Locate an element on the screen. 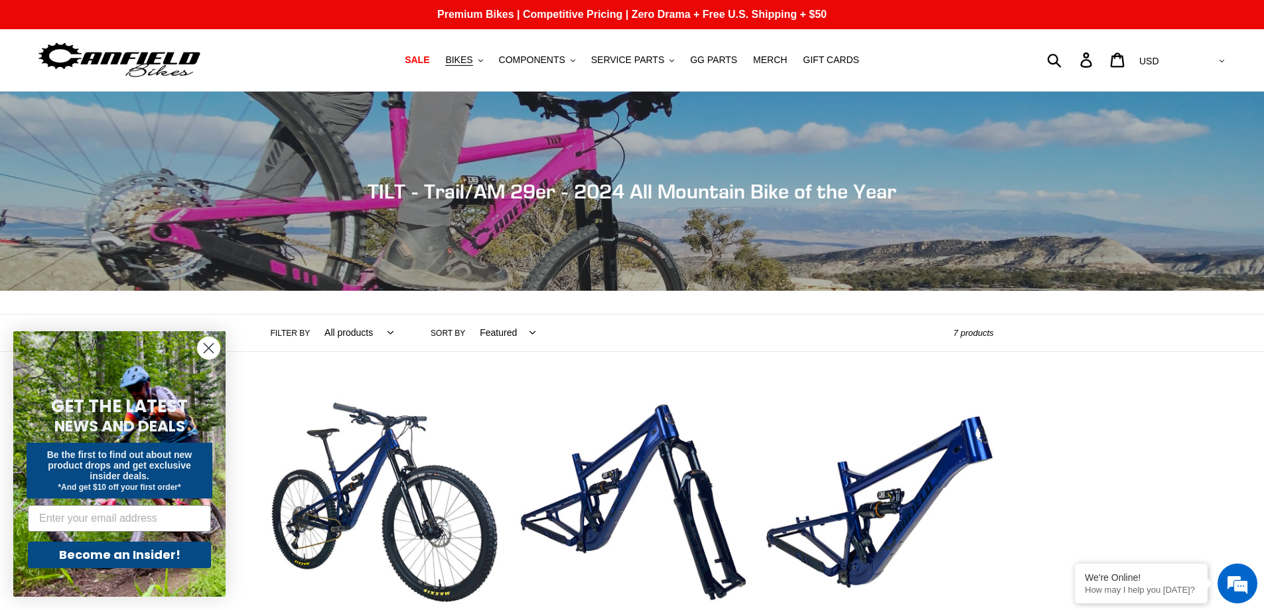 The image size is (1264, 610). button: SERVICE PARTS is located at coordinates (632, 60).